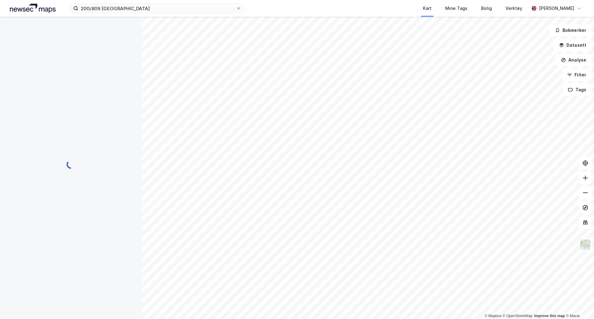  I want to click on div: Verktøy, so click(514, 8).